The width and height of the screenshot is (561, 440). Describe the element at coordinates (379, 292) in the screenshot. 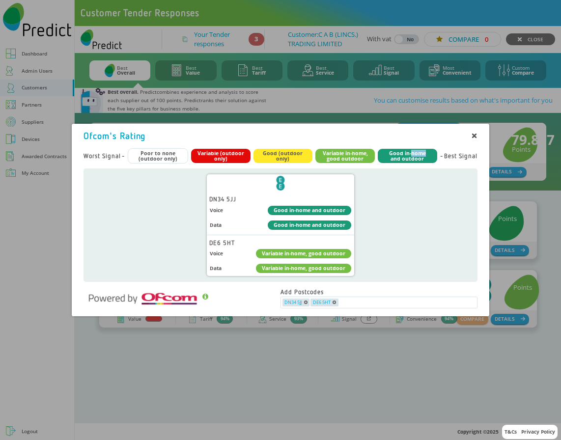

I see `div: Add Postcodes` at that location.